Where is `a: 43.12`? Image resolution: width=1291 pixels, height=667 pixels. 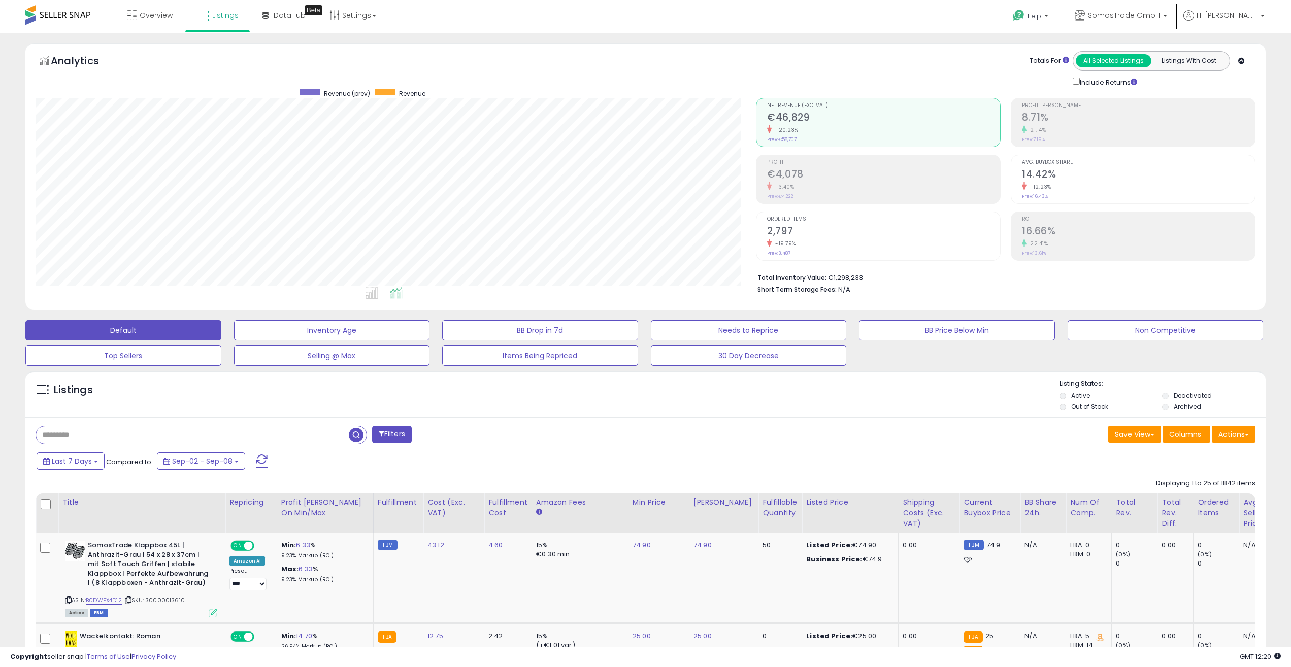
a: 43.12 is located at coordinates (435, 546).